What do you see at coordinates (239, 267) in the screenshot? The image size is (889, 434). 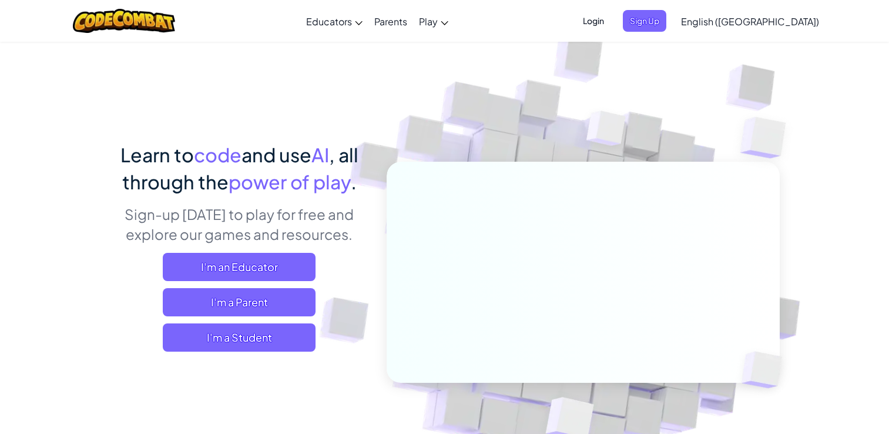 I see `a: I'm an Educator` at bounding box center [239, 267].